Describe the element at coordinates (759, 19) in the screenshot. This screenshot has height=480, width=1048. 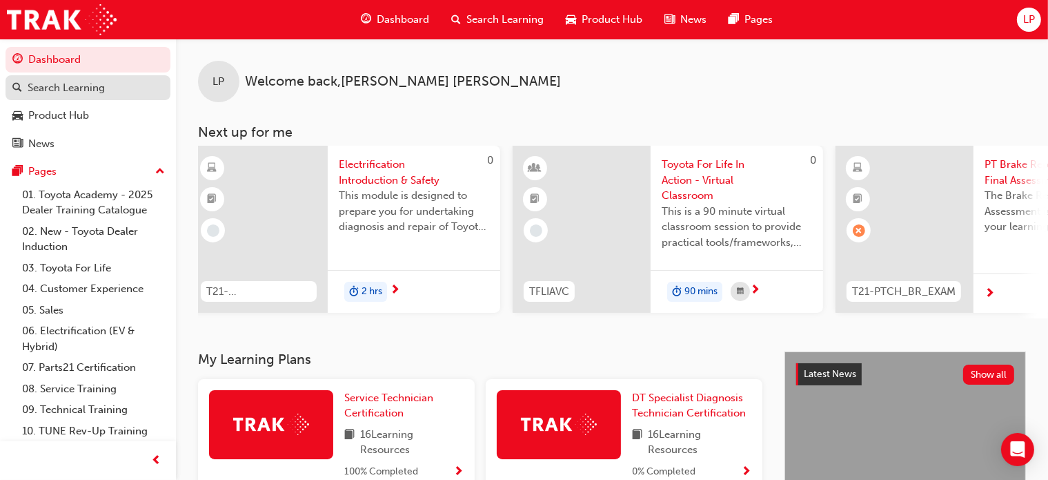
I see `span: Pages` at that location.